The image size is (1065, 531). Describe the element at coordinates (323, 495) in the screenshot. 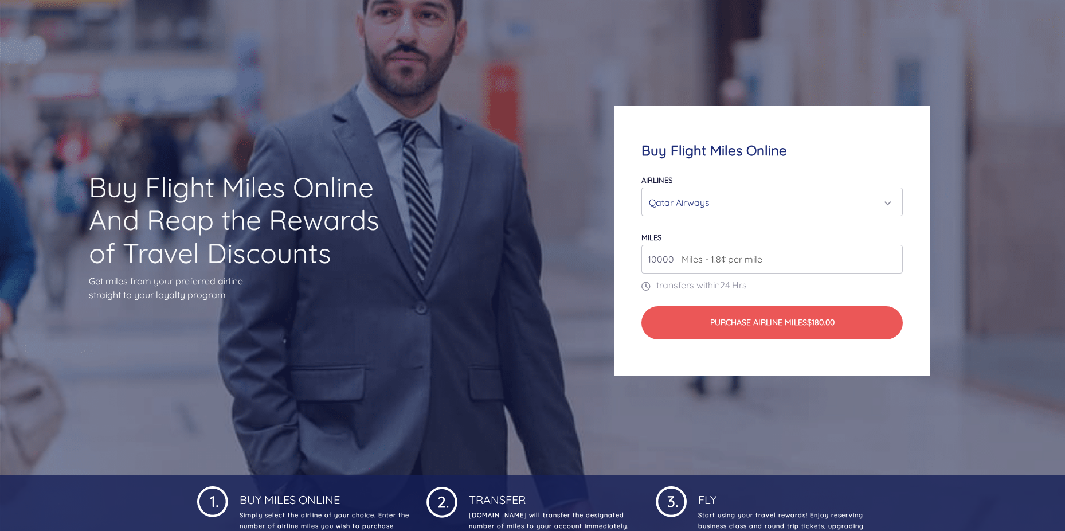

I see `h4: Buy Miles Online` at that location.